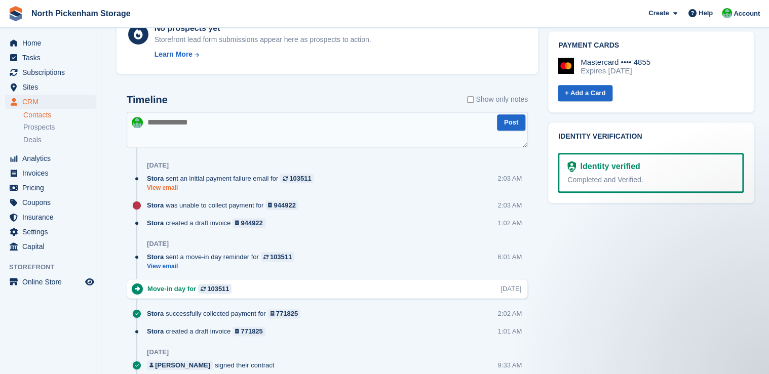  Describe the element at coordinates (53, 173) in the screenshot. I see `span: Invoices` at that location.